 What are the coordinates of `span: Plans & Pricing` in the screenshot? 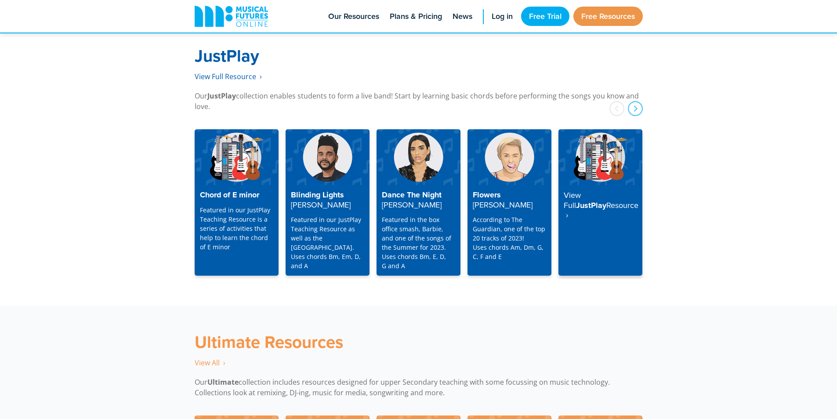 It's located at (416, 16).